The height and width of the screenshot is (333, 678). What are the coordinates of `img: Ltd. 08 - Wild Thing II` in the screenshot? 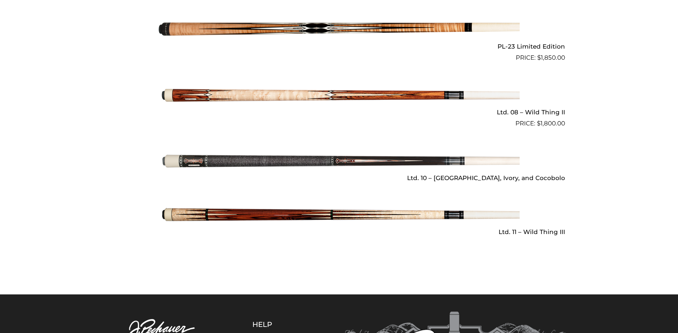 It's located at (339, 95).